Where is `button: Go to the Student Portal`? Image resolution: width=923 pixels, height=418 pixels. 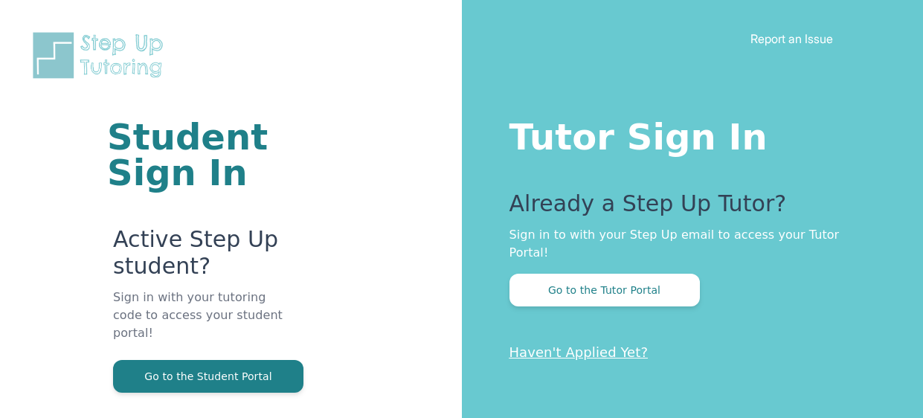
button: Go to the Student Portal is located at coordinates (208, 376).